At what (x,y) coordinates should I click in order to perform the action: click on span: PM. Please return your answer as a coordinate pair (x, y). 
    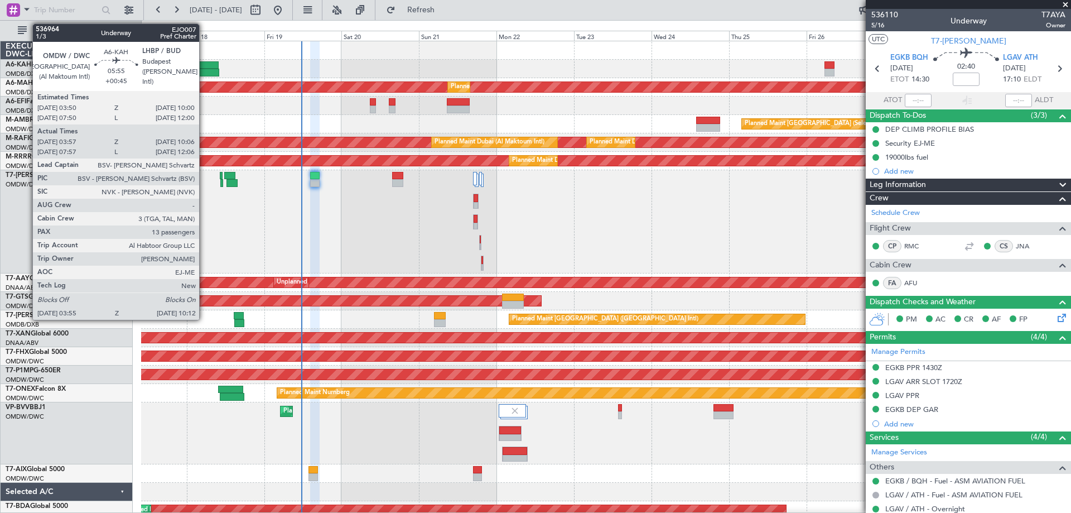
    Looking at the image, I should click on (912, 320).